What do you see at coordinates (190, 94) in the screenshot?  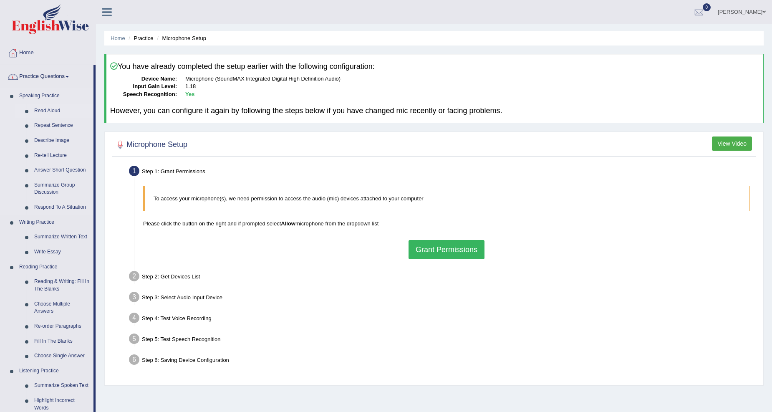 I see `b: Yes` at bounding box center [190, 94].